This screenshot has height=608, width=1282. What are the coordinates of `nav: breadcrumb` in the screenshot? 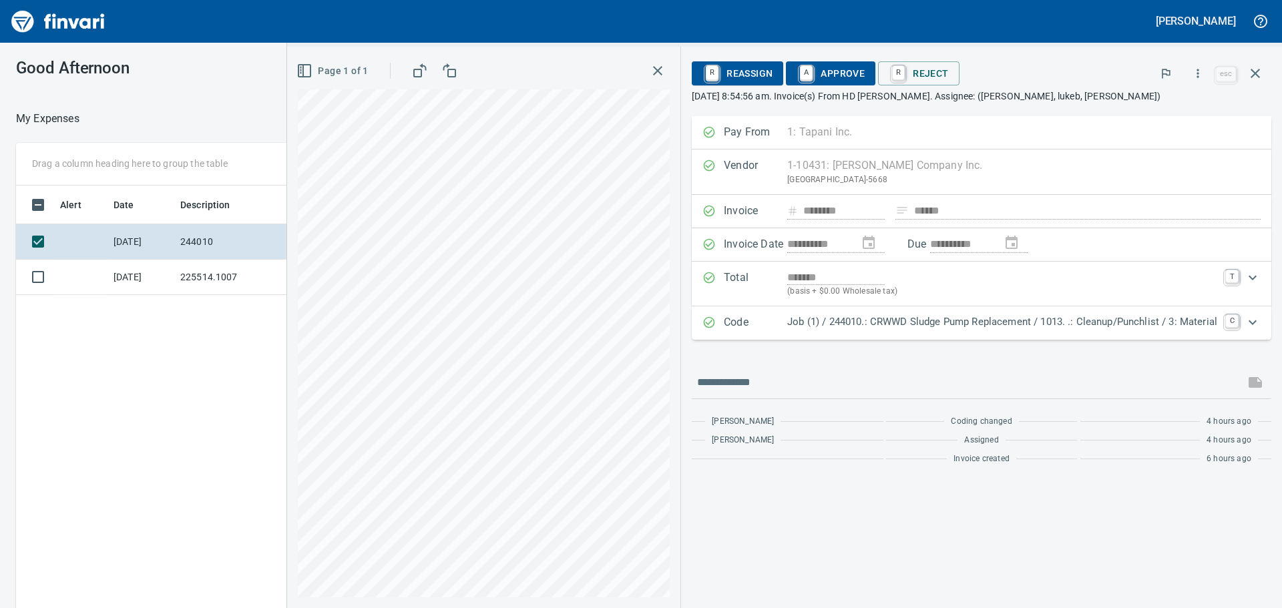 It's located at (47, 119).